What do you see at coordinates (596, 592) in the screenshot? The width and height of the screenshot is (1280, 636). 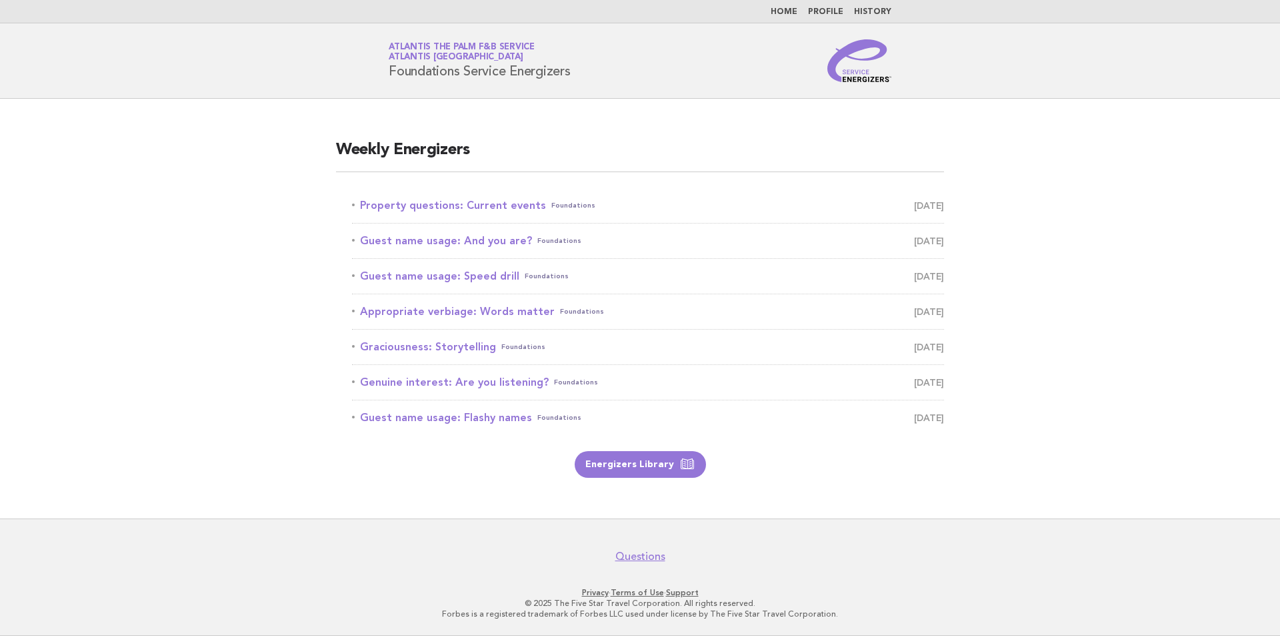 I see `a: Privacy` at bounding box center [596, 592].